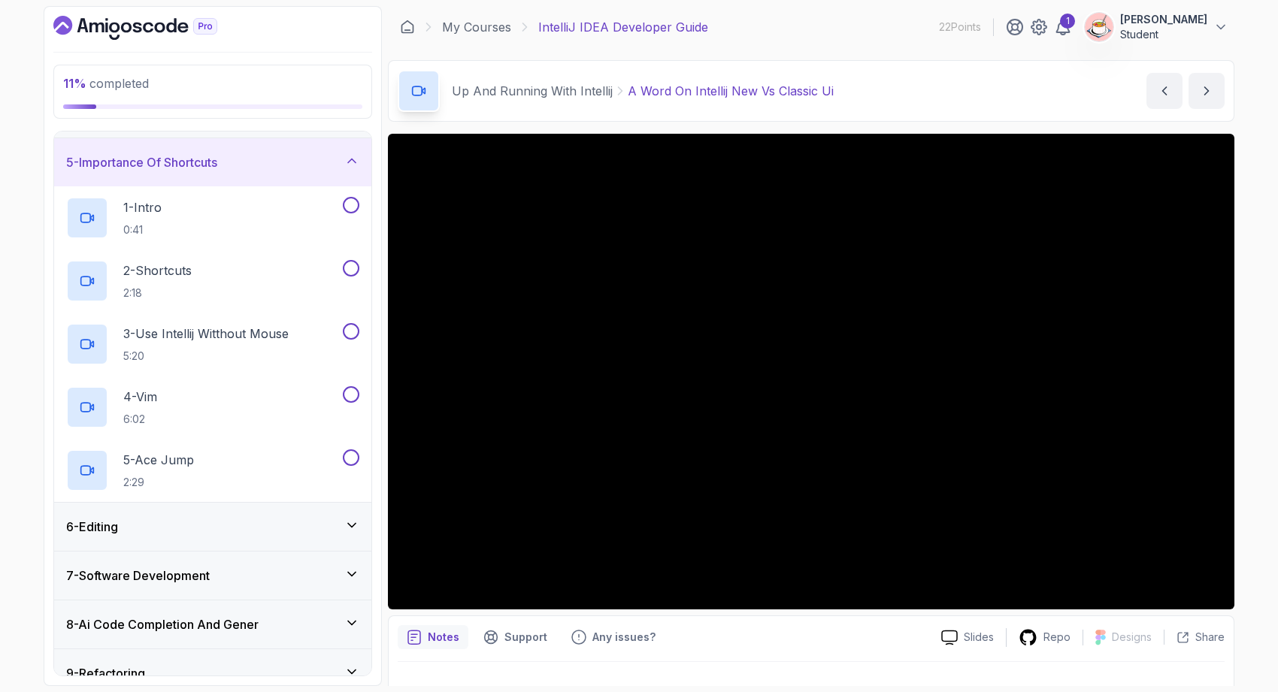 Image resolution: width=1278 pixels, height=692 pixels. I want to click on p: Designs, so click(1131, 637).